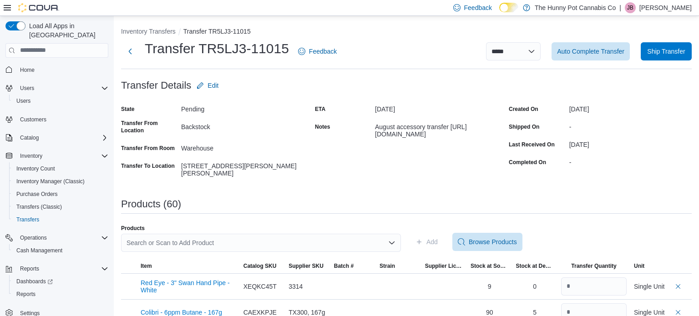  What do you see at coordinates (60, 194) in the screenshot?
I see `button: Purchase Orders` at bounding box center [60, 194].